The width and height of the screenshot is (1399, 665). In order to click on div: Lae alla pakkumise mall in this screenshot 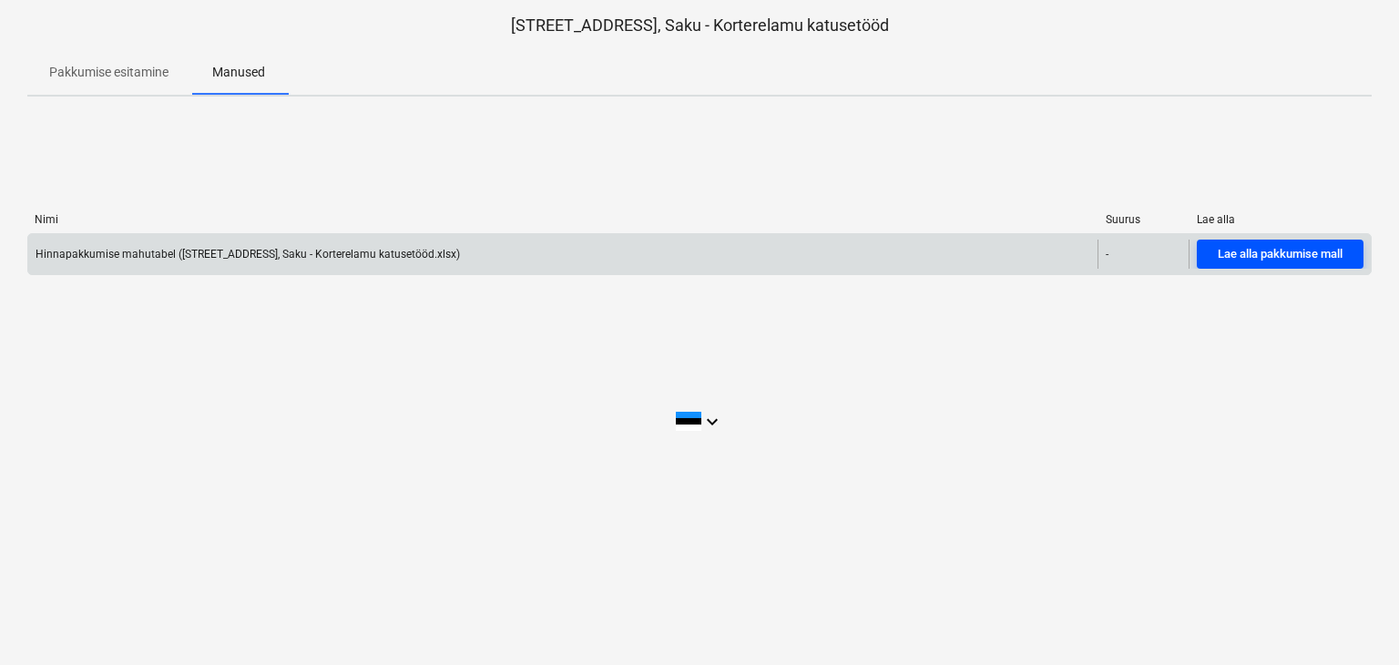, I will do `click(1280, 254)`.